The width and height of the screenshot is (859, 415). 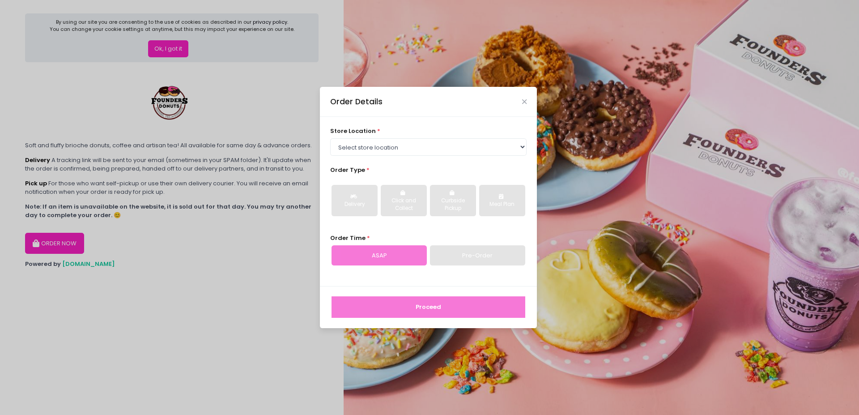 What do you see at coordinates (347, 169) in the screenshot?
I see `span: Order Type` at bounding box center [347, 169].